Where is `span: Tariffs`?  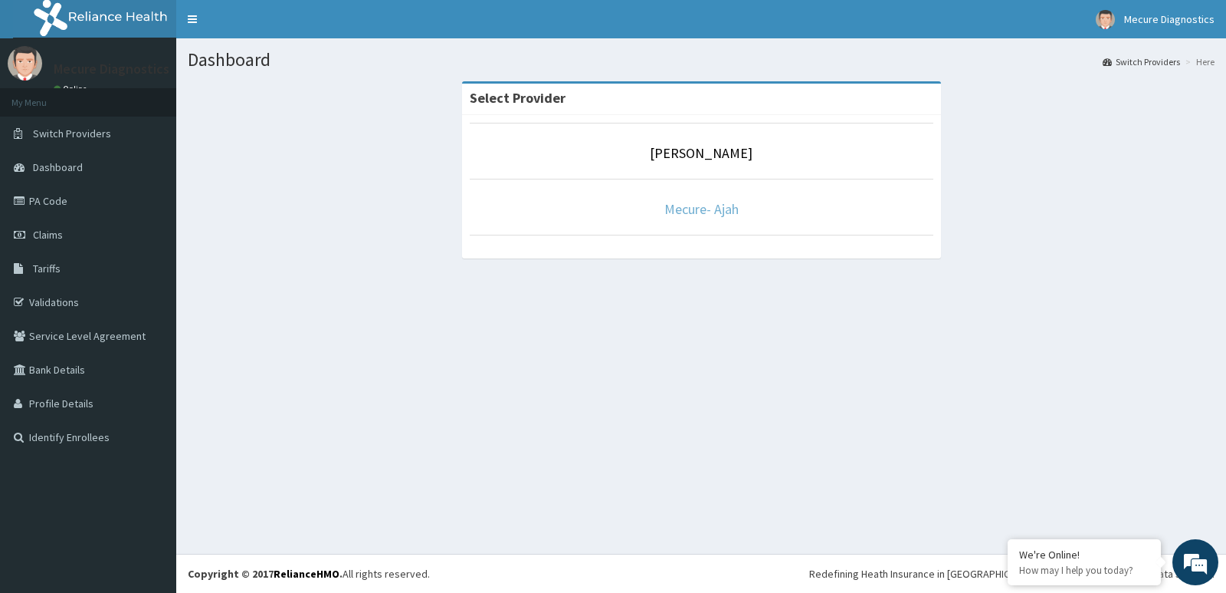
span: Tariffs is located at coordinates (47, 268).